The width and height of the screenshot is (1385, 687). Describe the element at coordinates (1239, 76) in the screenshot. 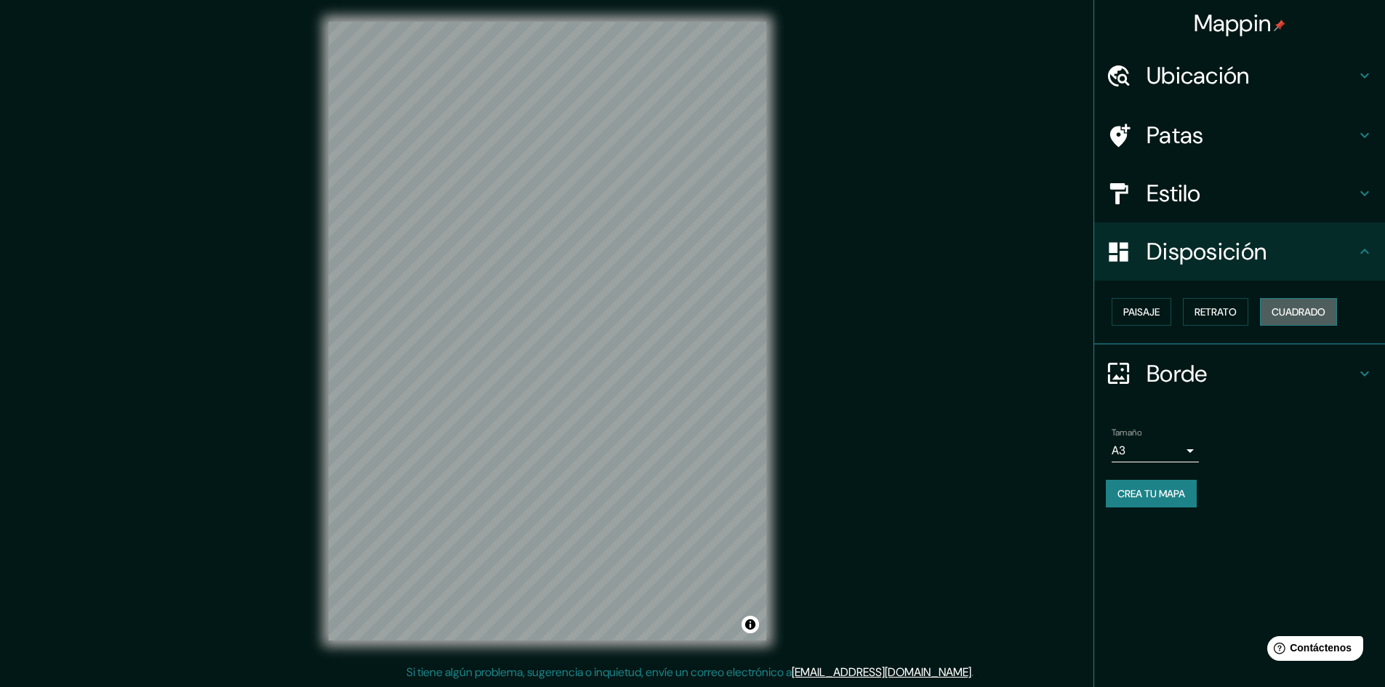

I see `div: Ubicación` at that location.